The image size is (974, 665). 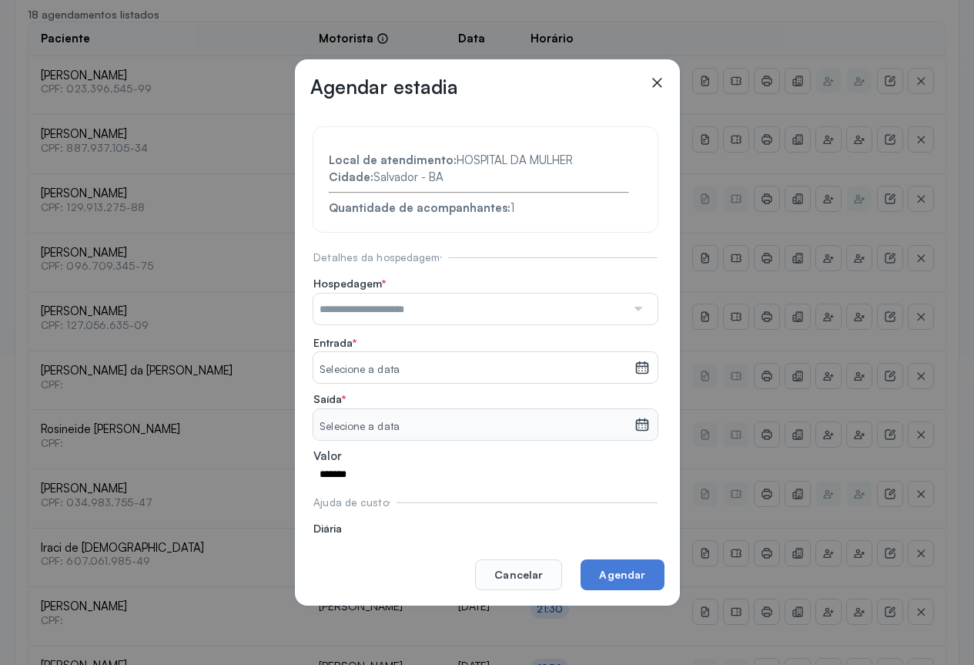 What do you see at coordinates (479, 177) in the screenshot?
I see `div: Salvador - BA` at bounding box center [479, 177].